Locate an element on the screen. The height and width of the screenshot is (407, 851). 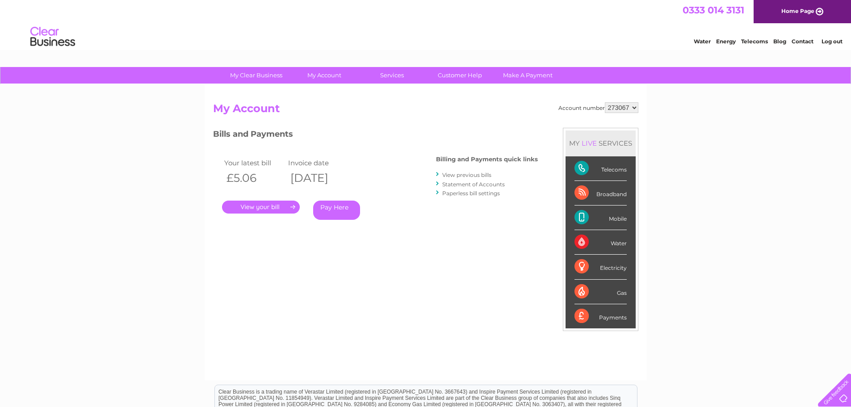
a: Energy is located at coordinates (726, 41).